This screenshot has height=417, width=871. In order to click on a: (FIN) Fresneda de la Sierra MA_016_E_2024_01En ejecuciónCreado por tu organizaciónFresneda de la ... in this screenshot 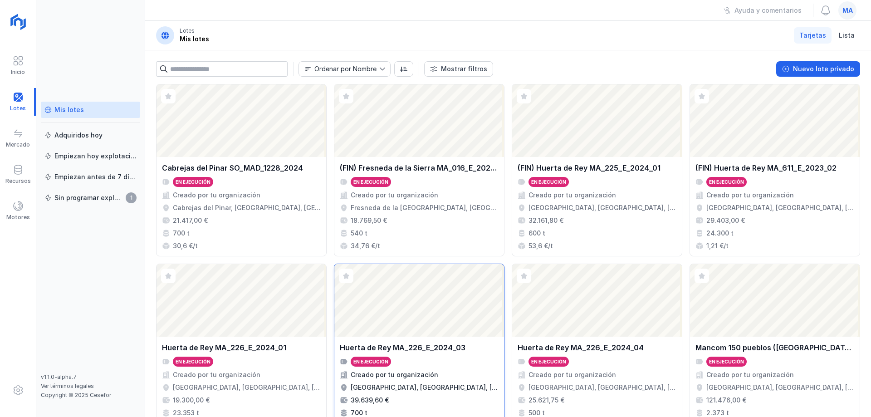, I will do `click(419, 170)`.